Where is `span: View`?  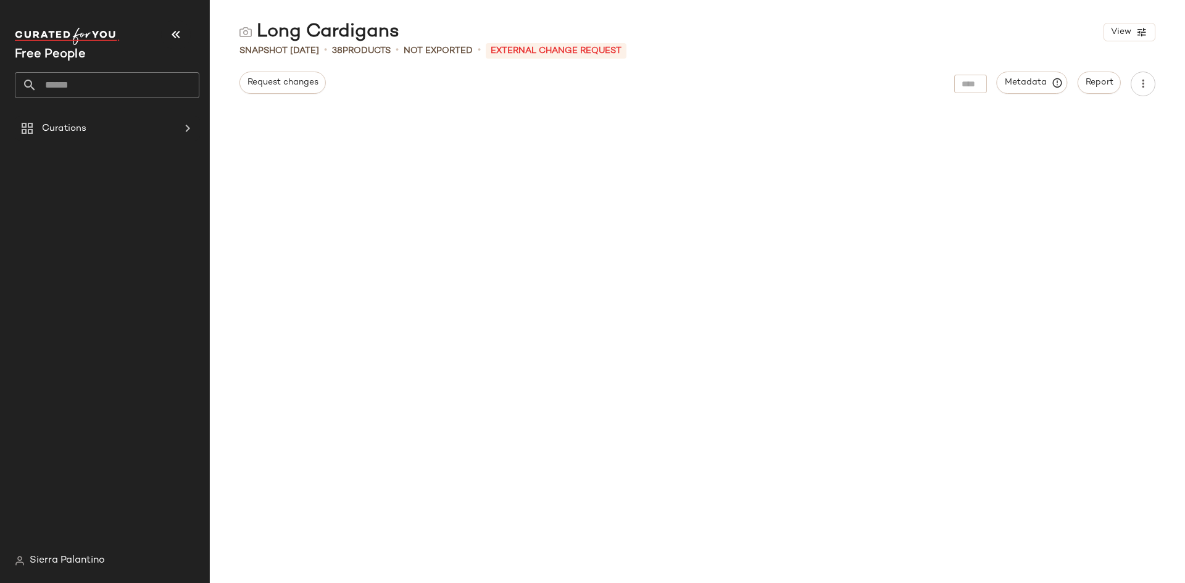 span: View is located at coordinates (1120, 32).